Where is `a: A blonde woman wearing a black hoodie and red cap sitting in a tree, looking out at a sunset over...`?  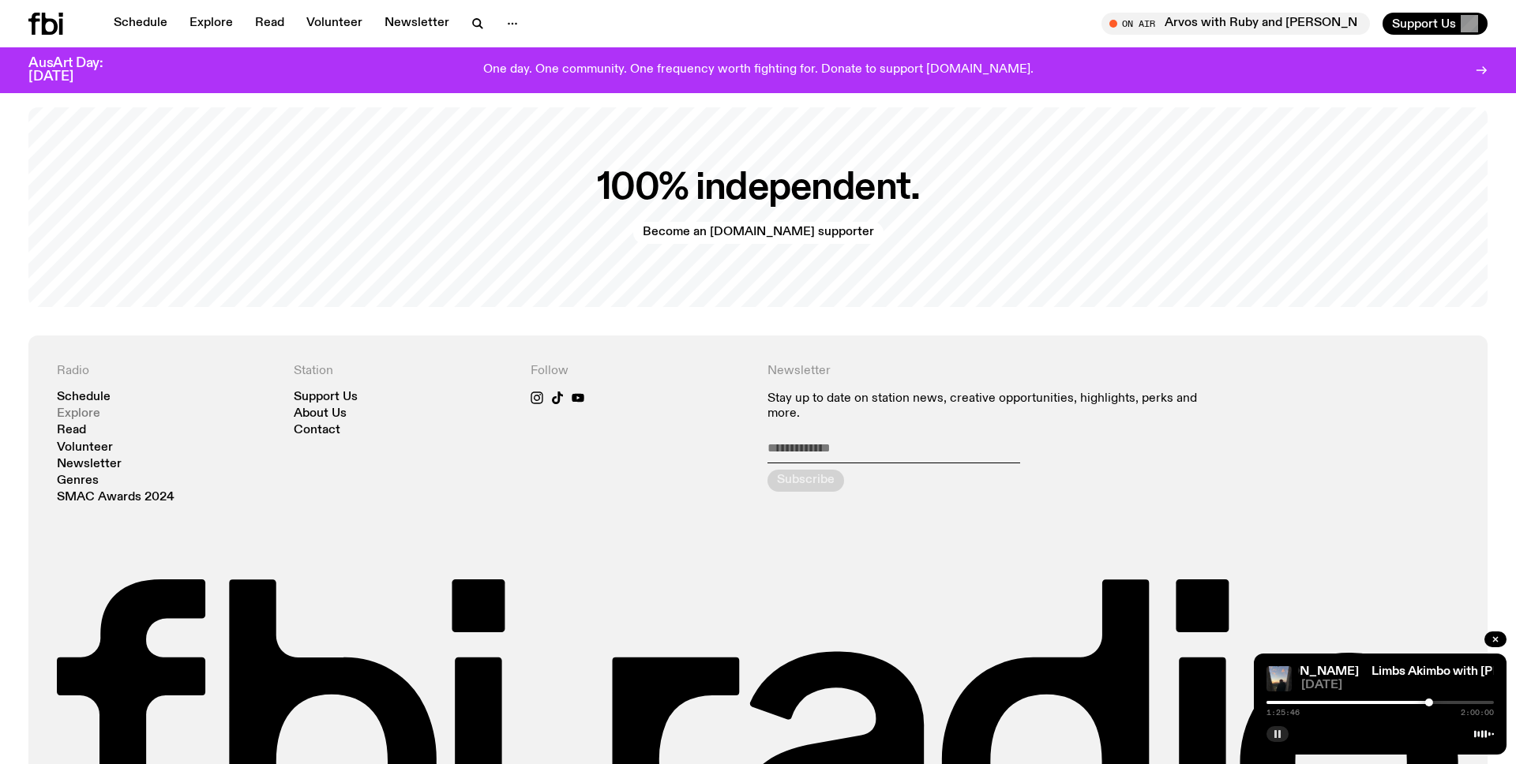
a: A blonde woman wearing a black hoodie and red cap sitting in a tree, looking out at a sunset over... is located at coordinates (1279, 679).